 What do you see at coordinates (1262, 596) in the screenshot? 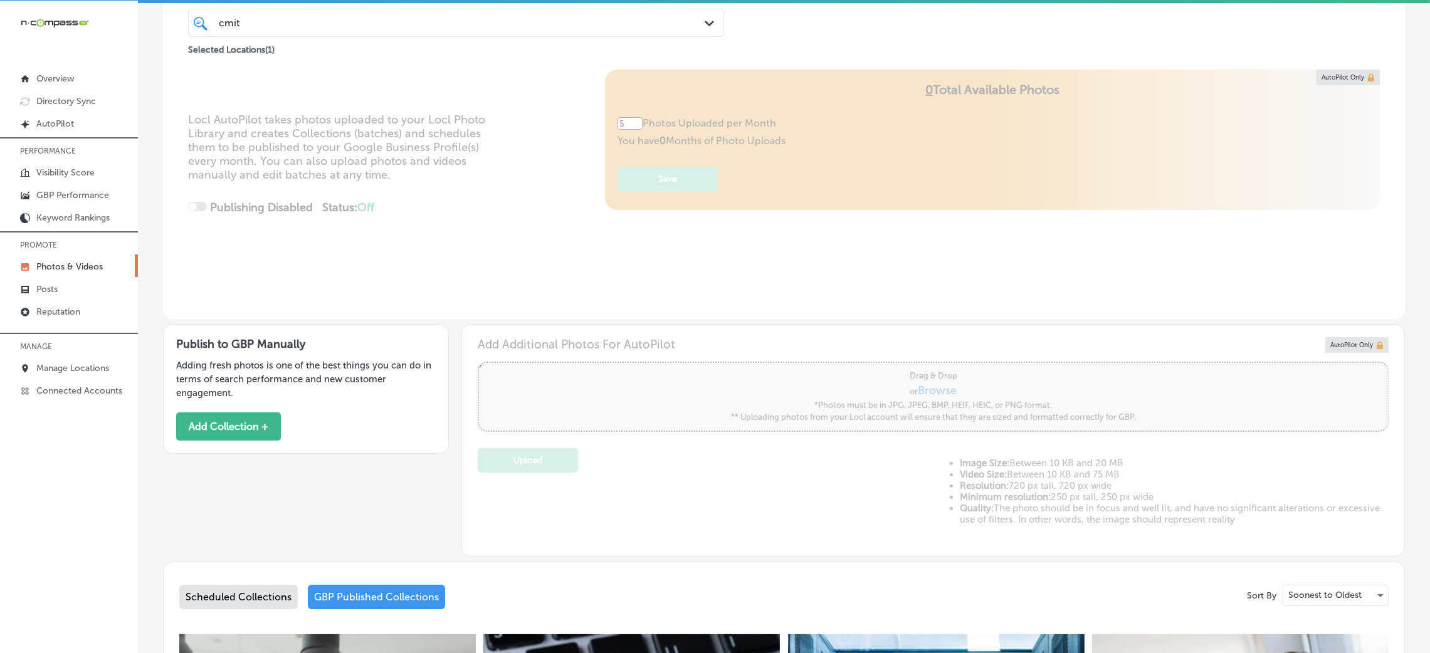
I see `p: Sort By` at bounding box center [1262, 596].